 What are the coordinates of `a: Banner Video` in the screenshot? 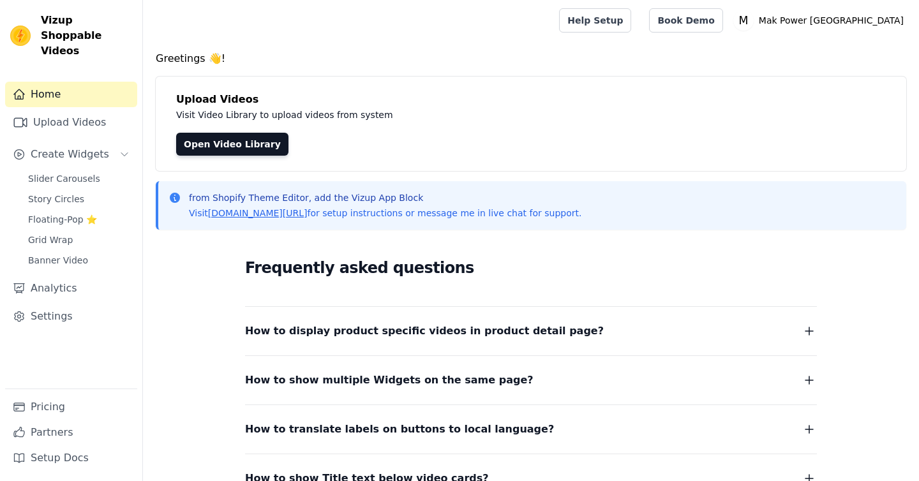 It's located at (78, 260).